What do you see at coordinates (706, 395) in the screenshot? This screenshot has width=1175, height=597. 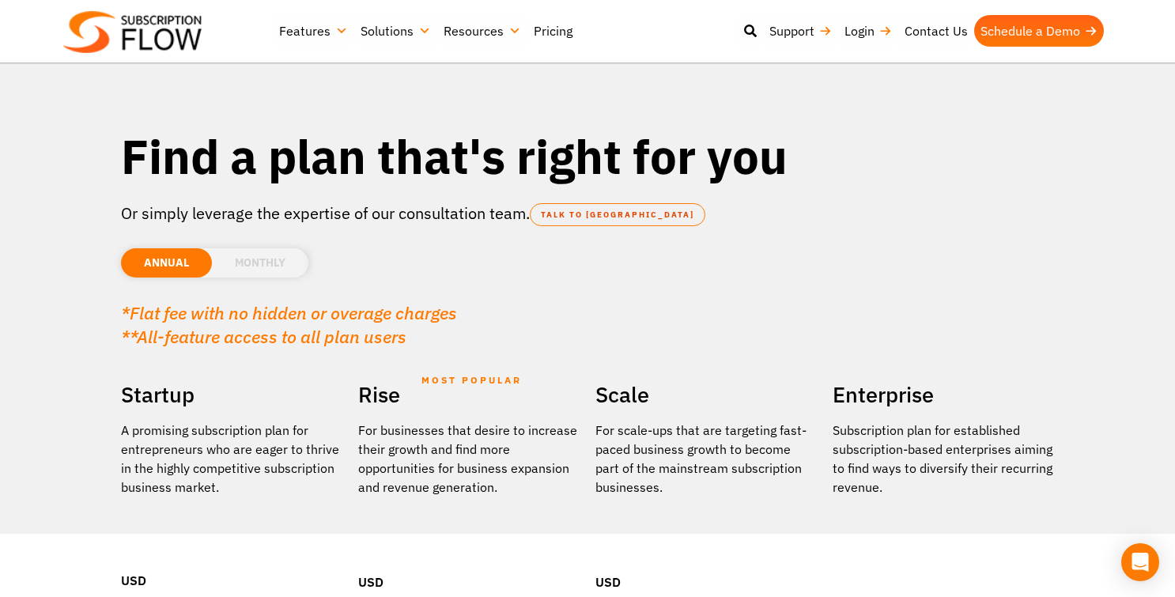 I see `h2: Scale` at bounding box center [706, 395].